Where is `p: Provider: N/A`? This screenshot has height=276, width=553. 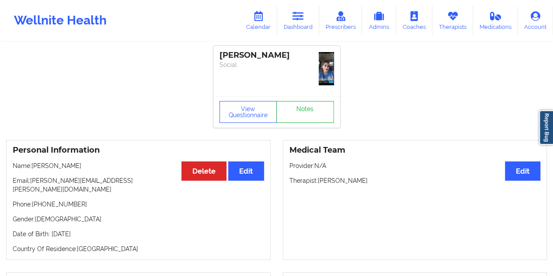
p: Provider: N/A is located at coordinates (415, 166).